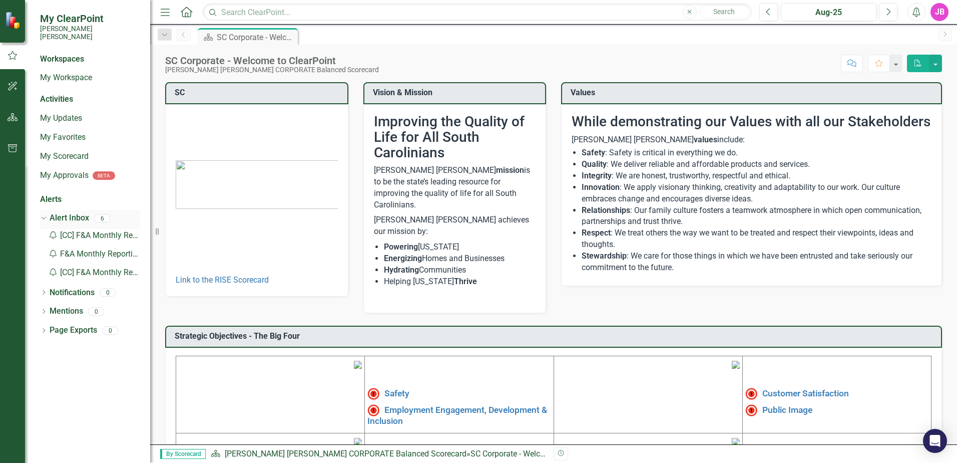 This screenshot has height=463, width=957. What do you see at coordinates (828, 12) in the screenshot?
I see `button: Aug-25` at bounding box center [828, 12].